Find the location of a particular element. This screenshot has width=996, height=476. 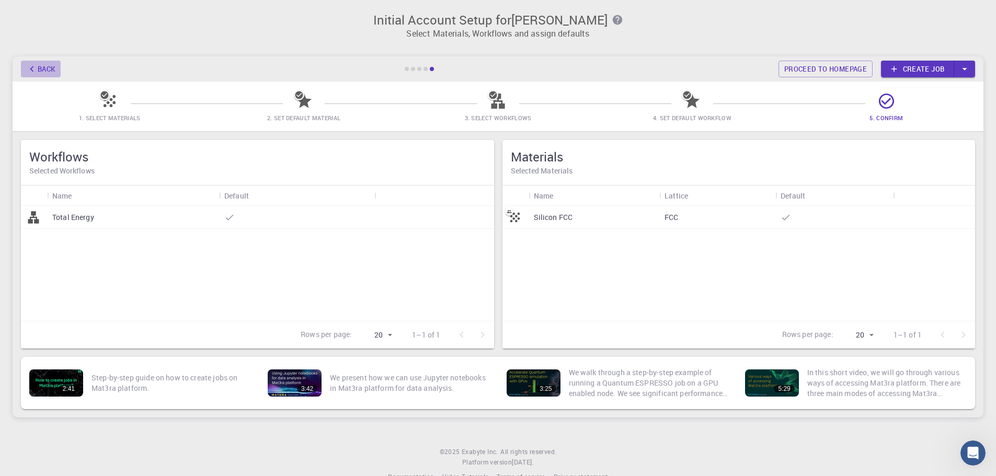

div: 5:29 is located at coordinates (784, 389).